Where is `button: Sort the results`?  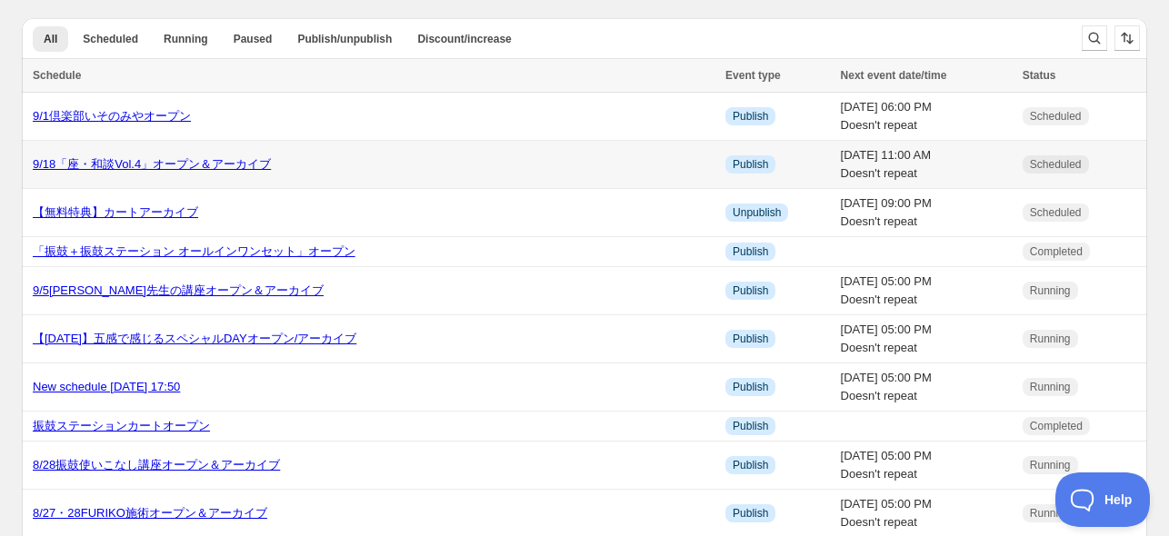
button: Sort the results is located at coordinates (1127, 38).